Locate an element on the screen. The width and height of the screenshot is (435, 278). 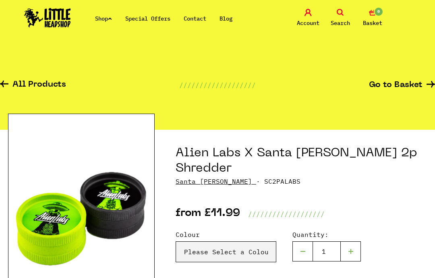
p: from £11.99 is located at coordinates (208, 214).